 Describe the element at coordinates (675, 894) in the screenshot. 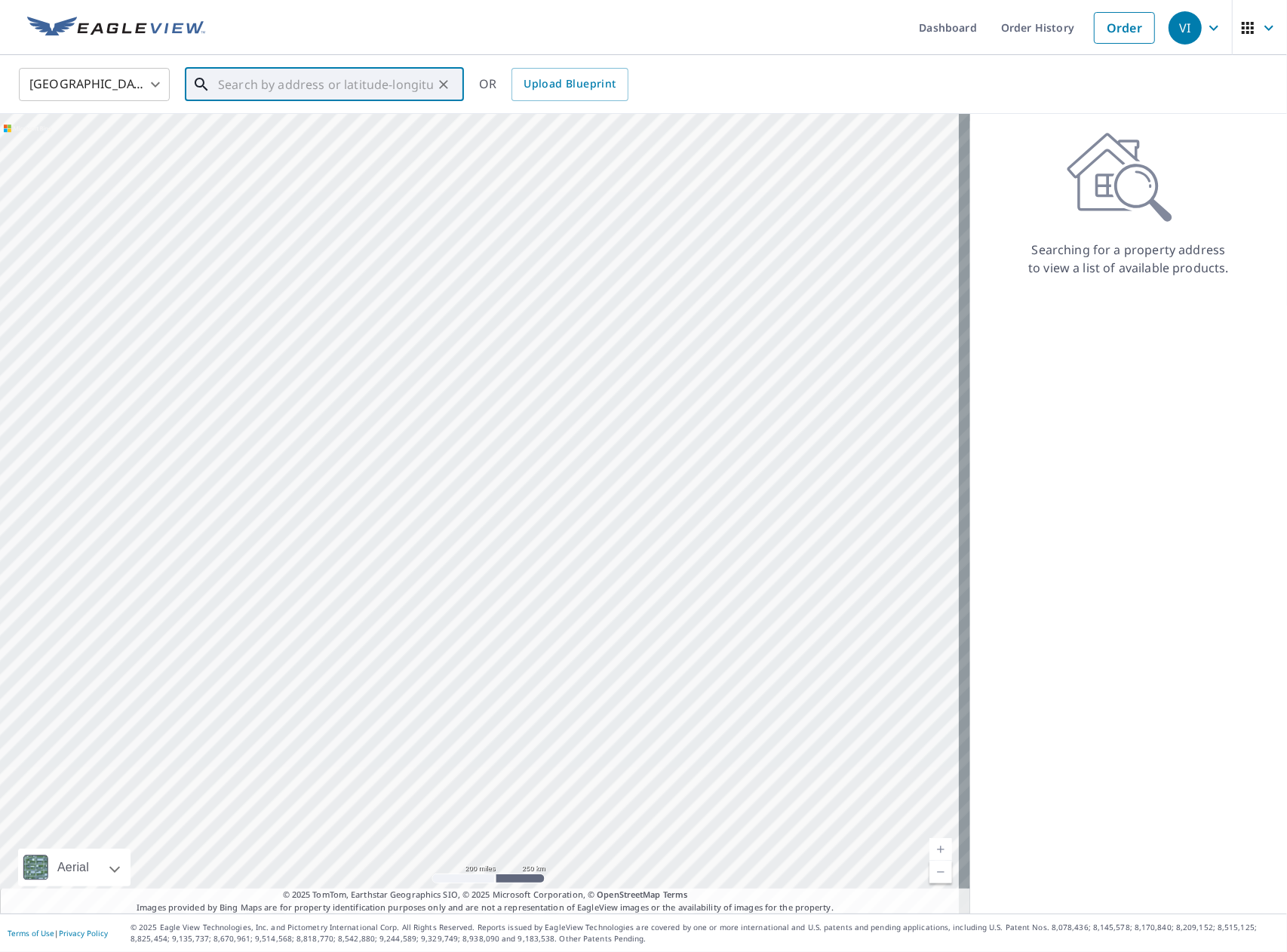

I see `a: Terms` at that location.